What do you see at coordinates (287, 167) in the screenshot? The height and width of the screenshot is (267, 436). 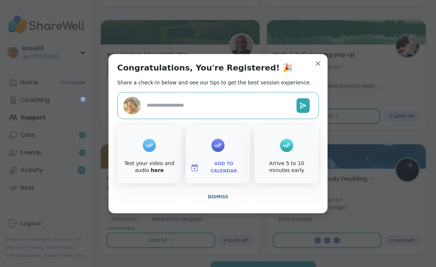 I see `div: Arrive 5 to 10 minutes early` at bounding box center [287, 167].